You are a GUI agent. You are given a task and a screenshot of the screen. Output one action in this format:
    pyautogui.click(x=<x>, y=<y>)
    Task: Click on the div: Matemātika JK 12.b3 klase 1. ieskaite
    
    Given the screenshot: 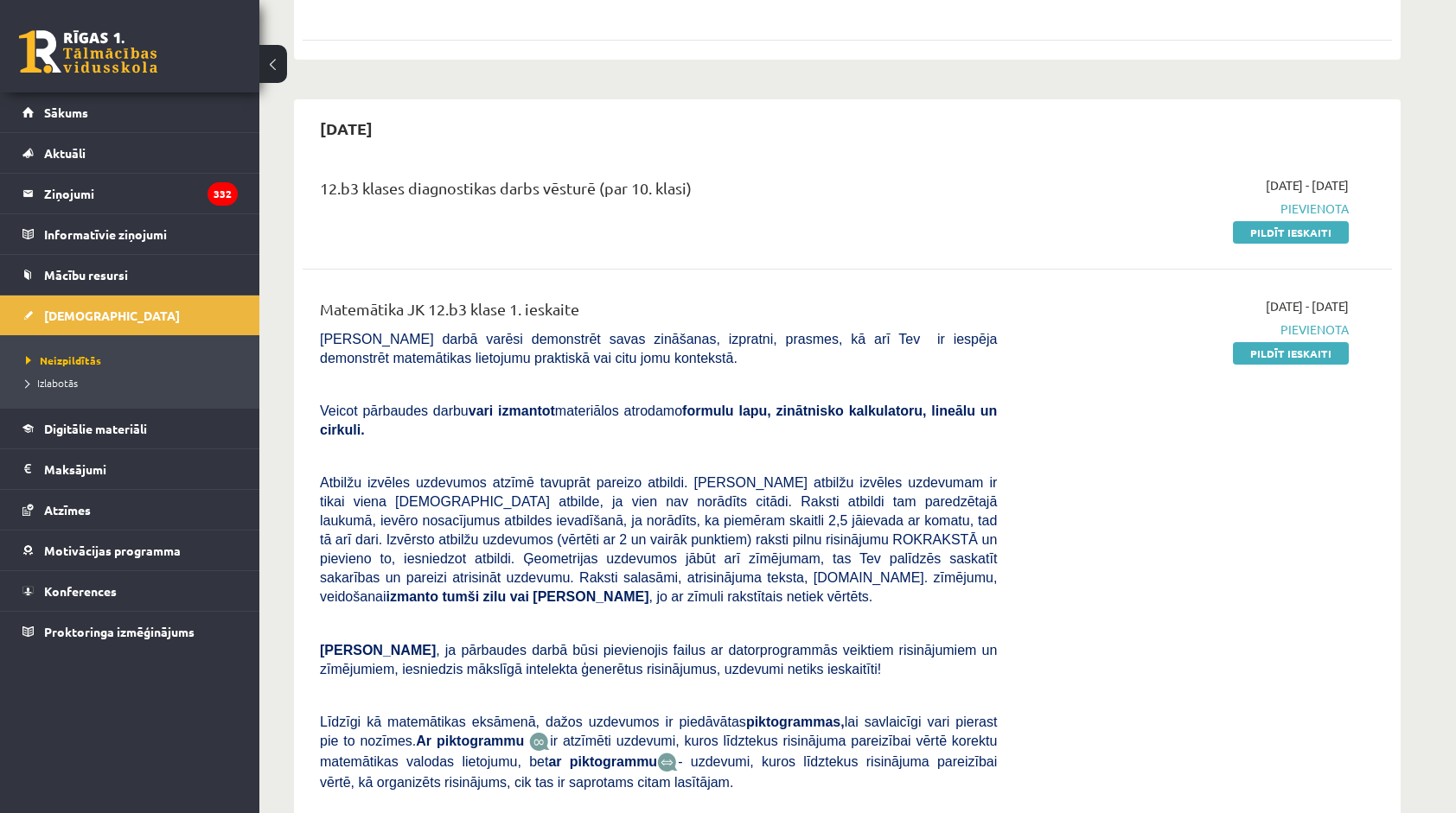 What is the action you would take?
    pyautogui.click(x=658, y=313)
    